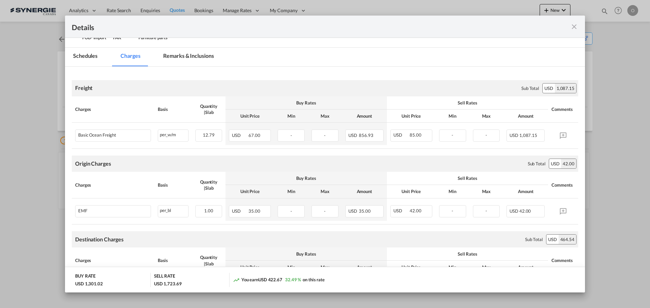  Describe the element at coordinates (366, 135) in the screenshot. I see `span: 856.93` at that location.